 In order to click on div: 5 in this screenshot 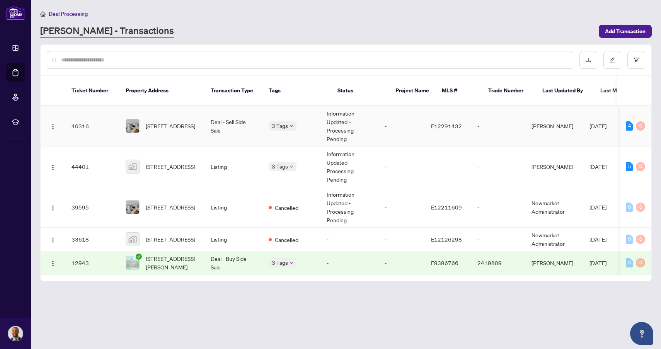, I will do `click(629, 167)`.